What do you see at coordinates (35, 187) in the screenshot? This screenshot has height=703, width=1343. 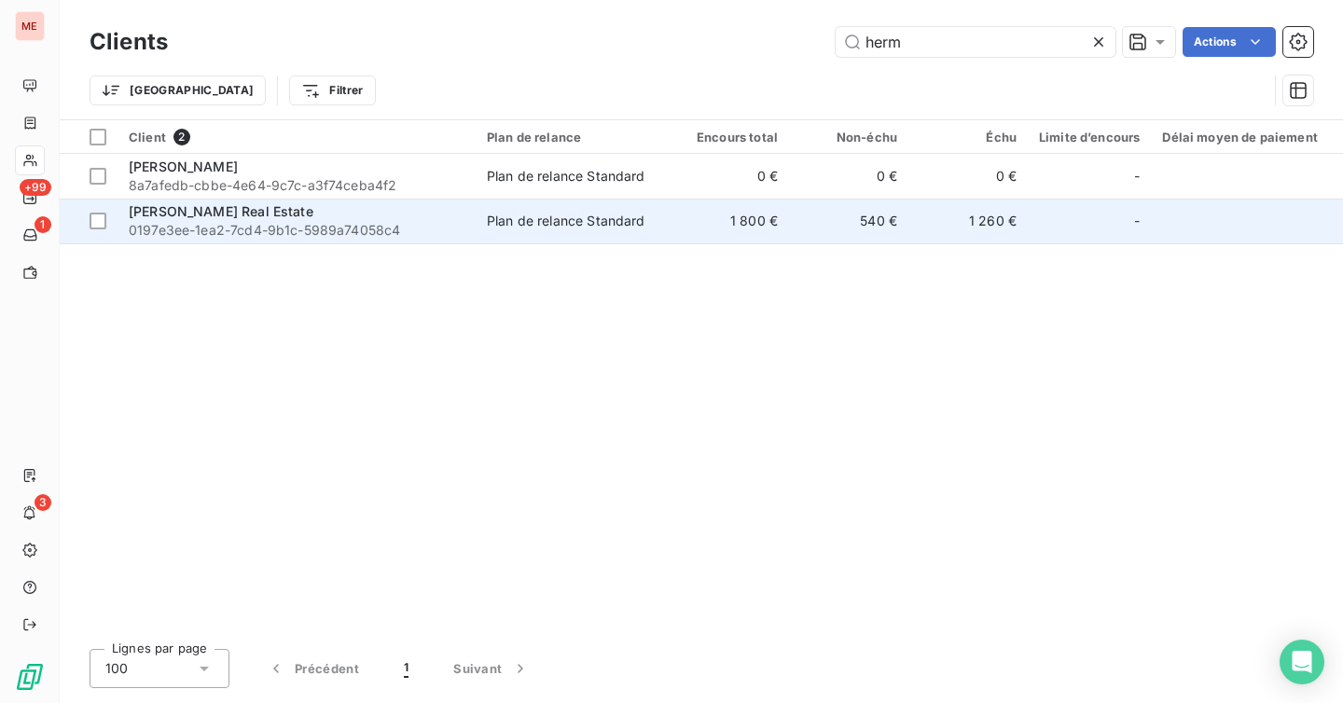 I see `span: +99` at bounding box center [35, 187].